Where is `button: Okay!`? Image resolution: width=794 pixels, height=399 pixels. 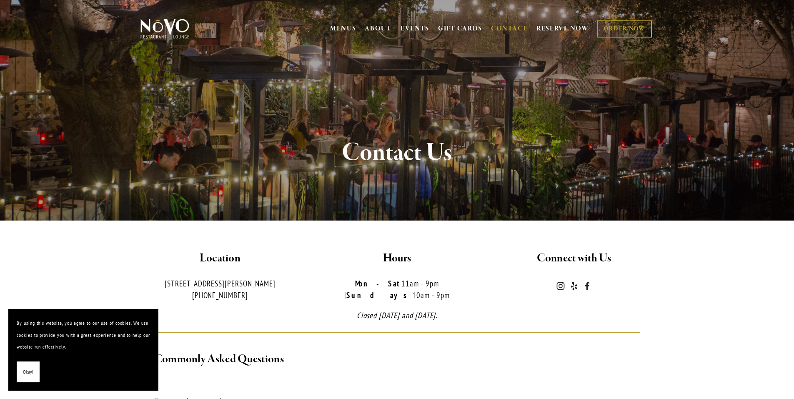 button: Okay! is located at coordinates (28, 372).